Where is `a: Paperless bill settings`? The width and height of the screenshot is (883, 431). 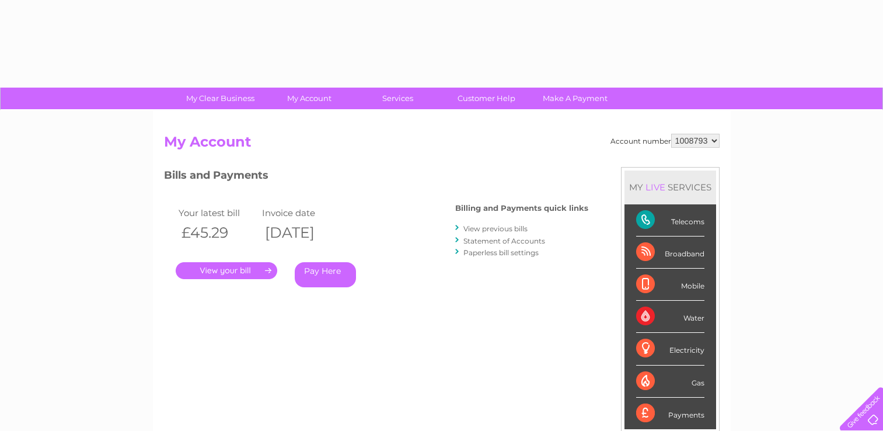
a: Paperless bill settings is located at coordinates (501, 252).